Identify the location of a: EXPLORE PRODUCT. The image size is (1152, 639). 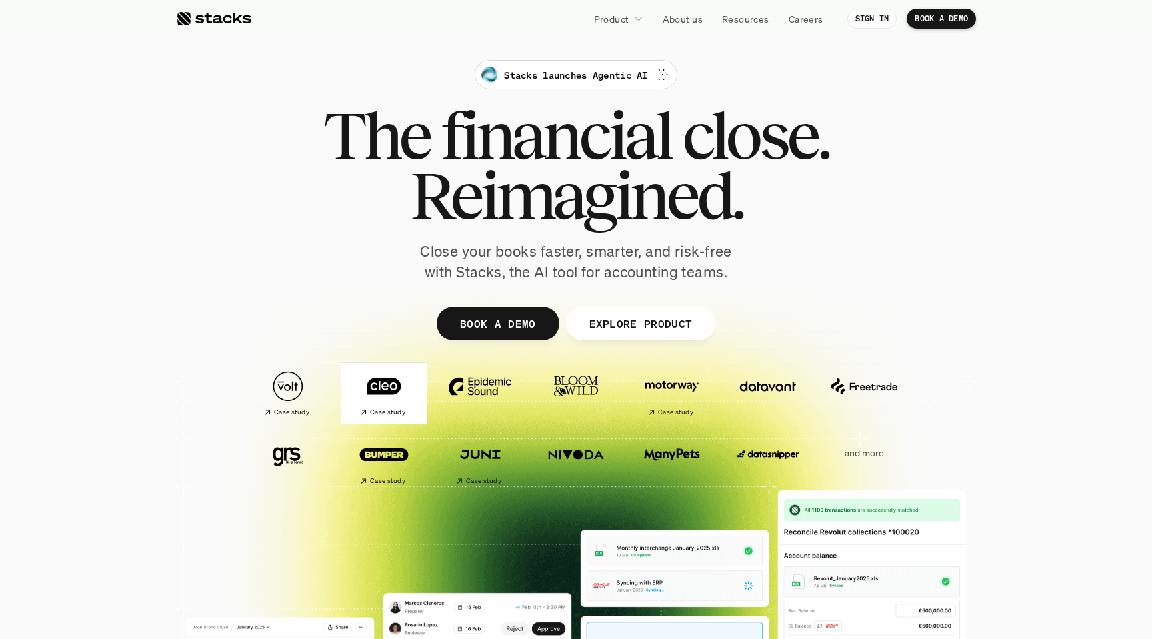
(640, 323).